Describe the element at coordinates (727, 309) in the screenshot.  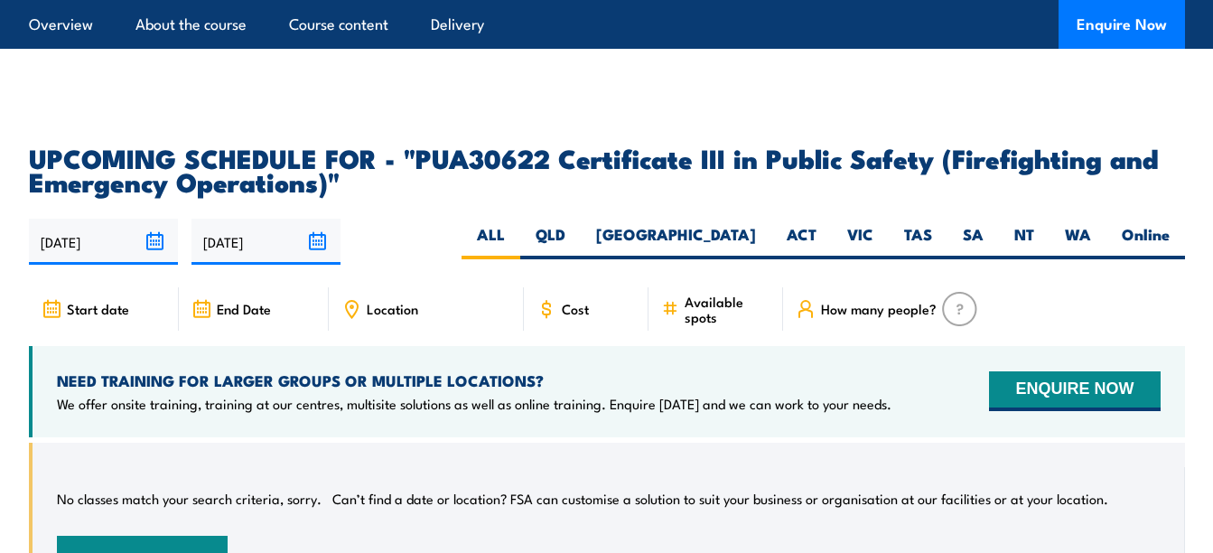
I see `span: Available spots` at that location.